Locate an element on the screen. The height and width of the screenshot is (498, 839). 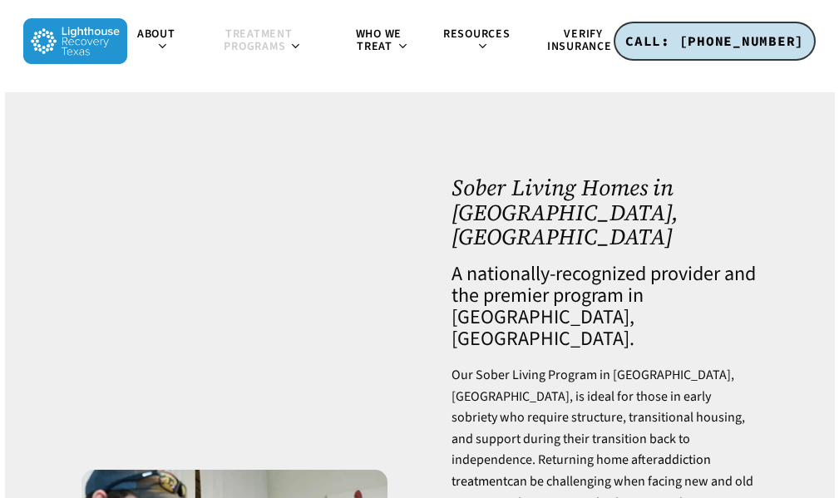
a: Who We Treat is located at coordinates (382, 41).